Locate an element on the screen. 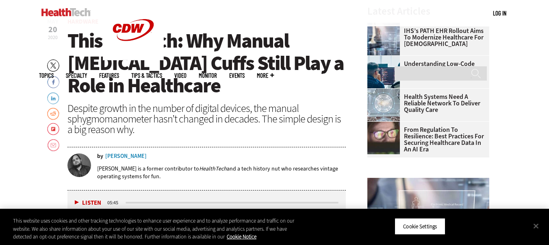  button: Cookie Settings is located at coordinates (420, 226).